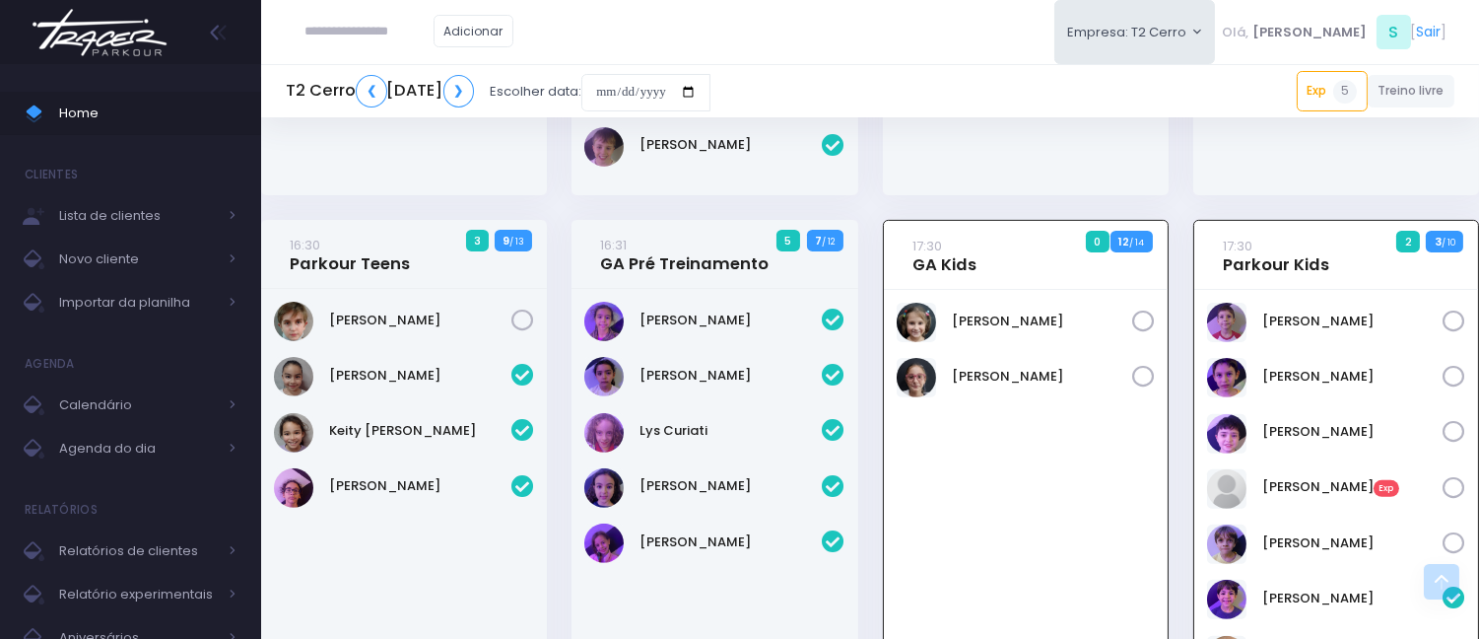  Describe the element at coordinates (828, 241) in the screenshot. I see `small: / 12` at that location.